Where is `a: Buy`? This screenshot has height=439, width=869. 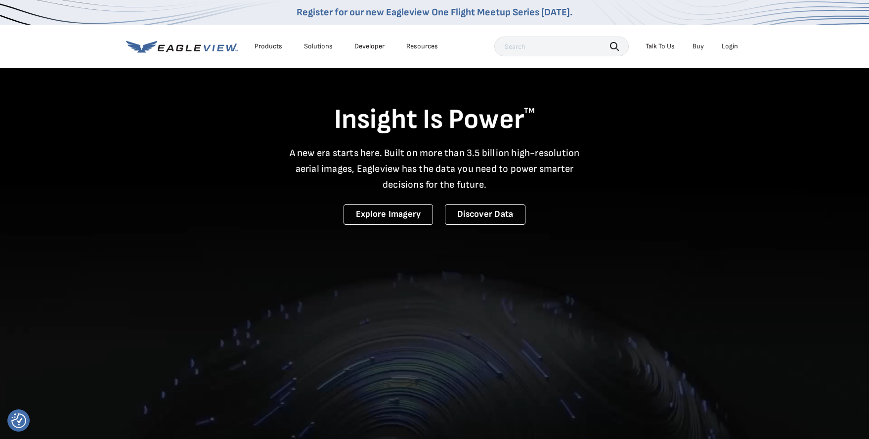
a: Buy is located at coordinates (698, 46).